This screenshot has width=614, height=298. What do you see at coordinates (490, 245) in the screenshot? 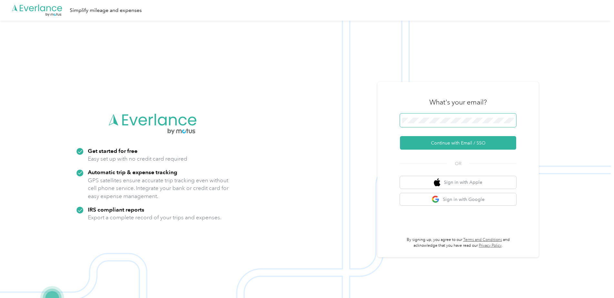
I see `a: Privacy Policy` at bounding box center [490, 245].